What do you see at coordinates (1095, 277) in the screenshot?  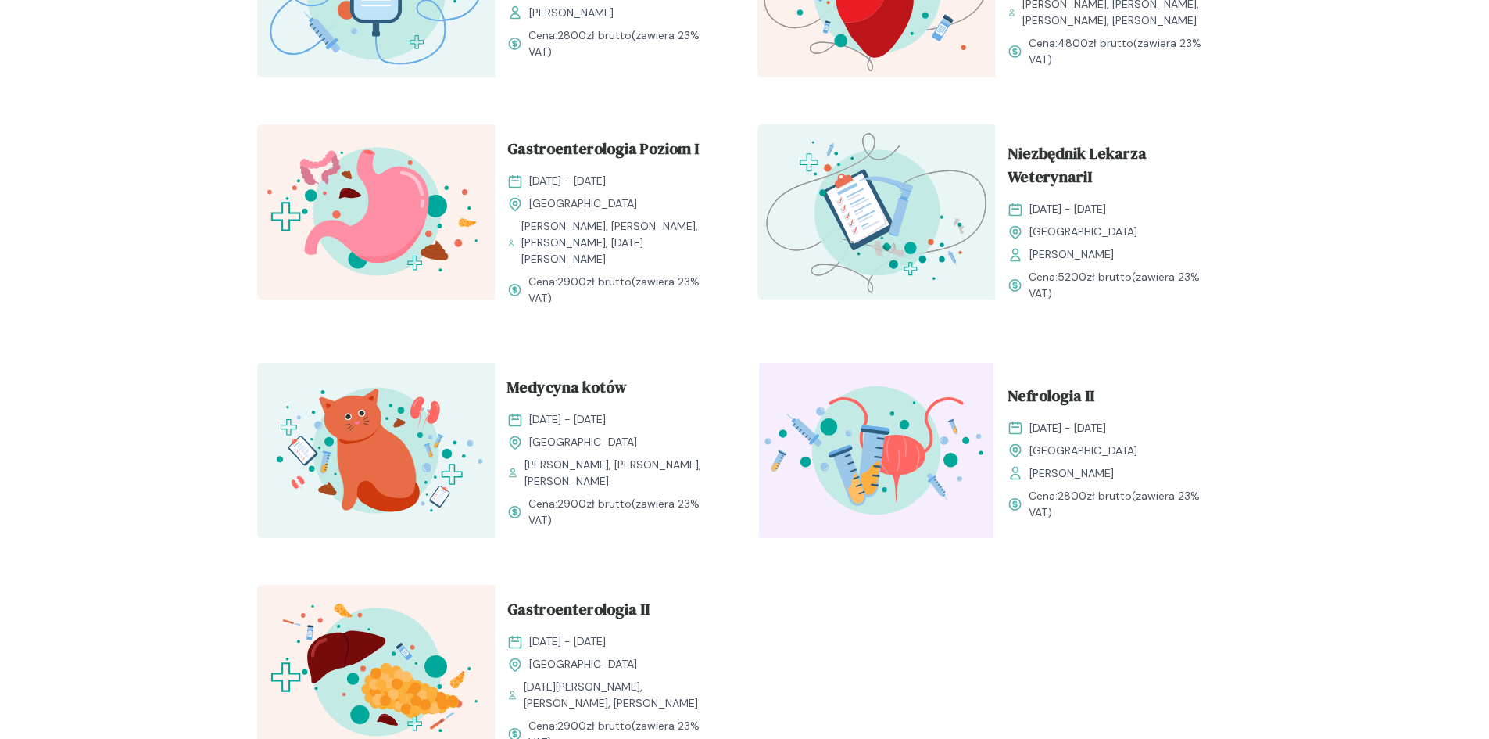 I see `span: 5200 zł brutto` at bounding box center [1095, 277].